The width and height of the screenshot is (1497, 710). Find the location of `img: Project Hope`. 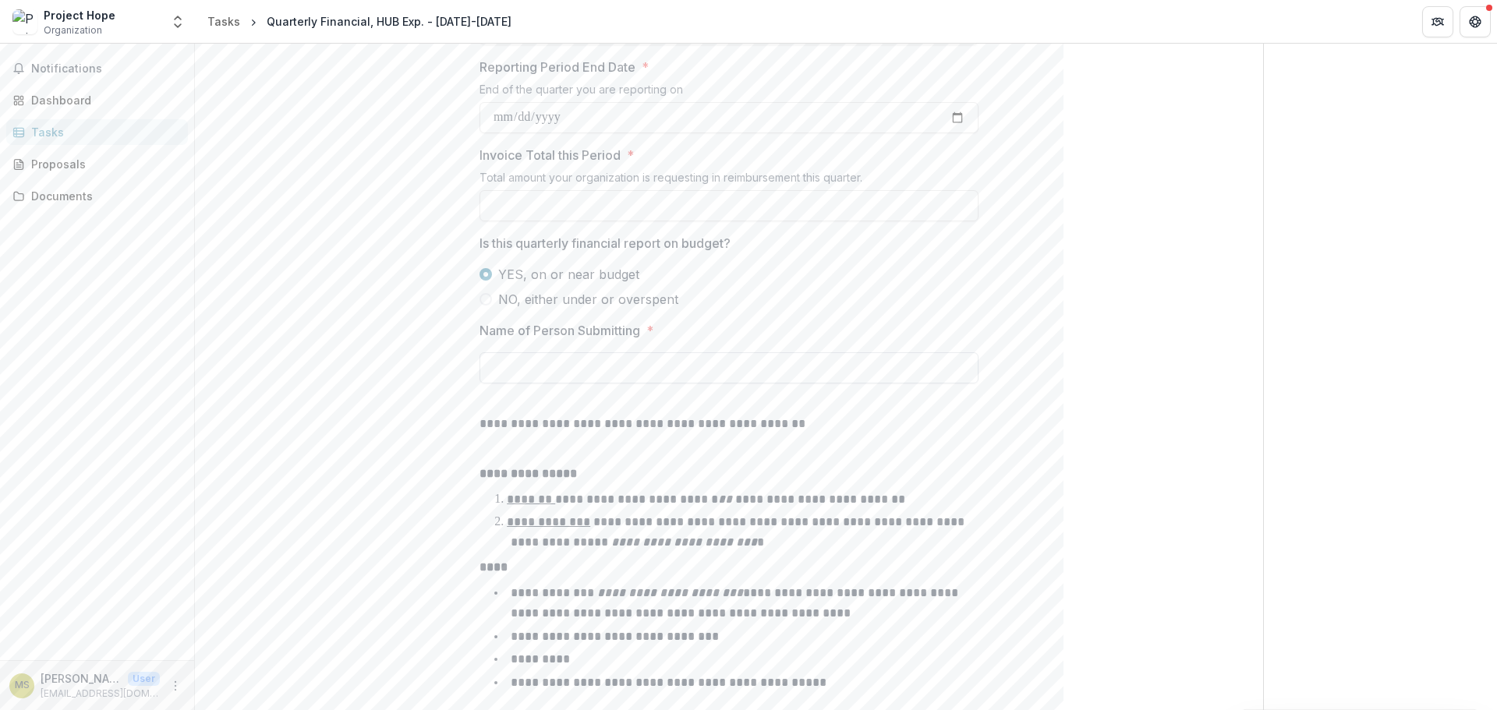

img: Project Hope is located at coordinates (25, 22).